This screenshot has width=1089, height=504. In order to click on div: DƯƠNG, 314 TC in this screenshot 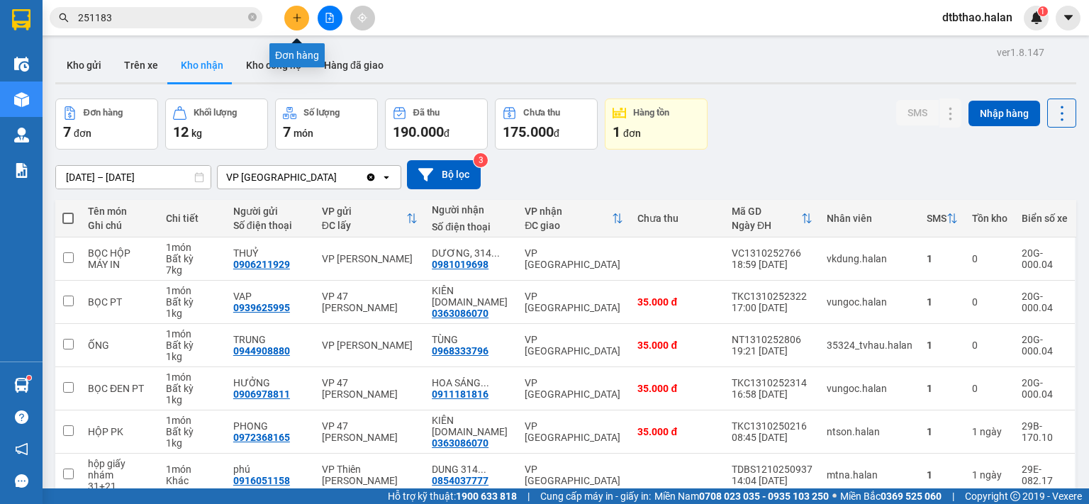, I will do `click(471, 253)`.